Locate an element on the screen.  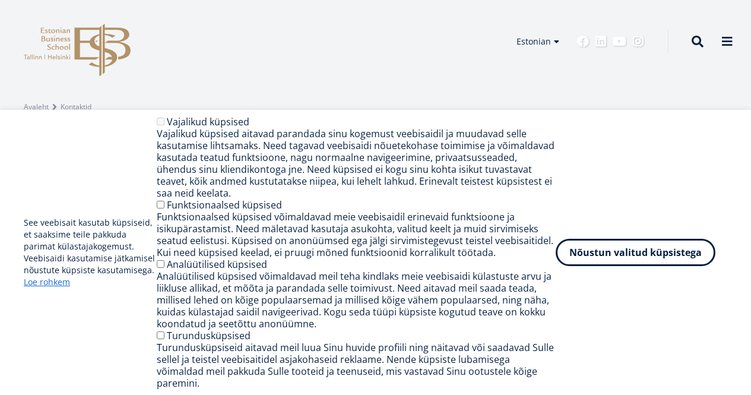
a: Linkedin is located at coordinates (601, 42).